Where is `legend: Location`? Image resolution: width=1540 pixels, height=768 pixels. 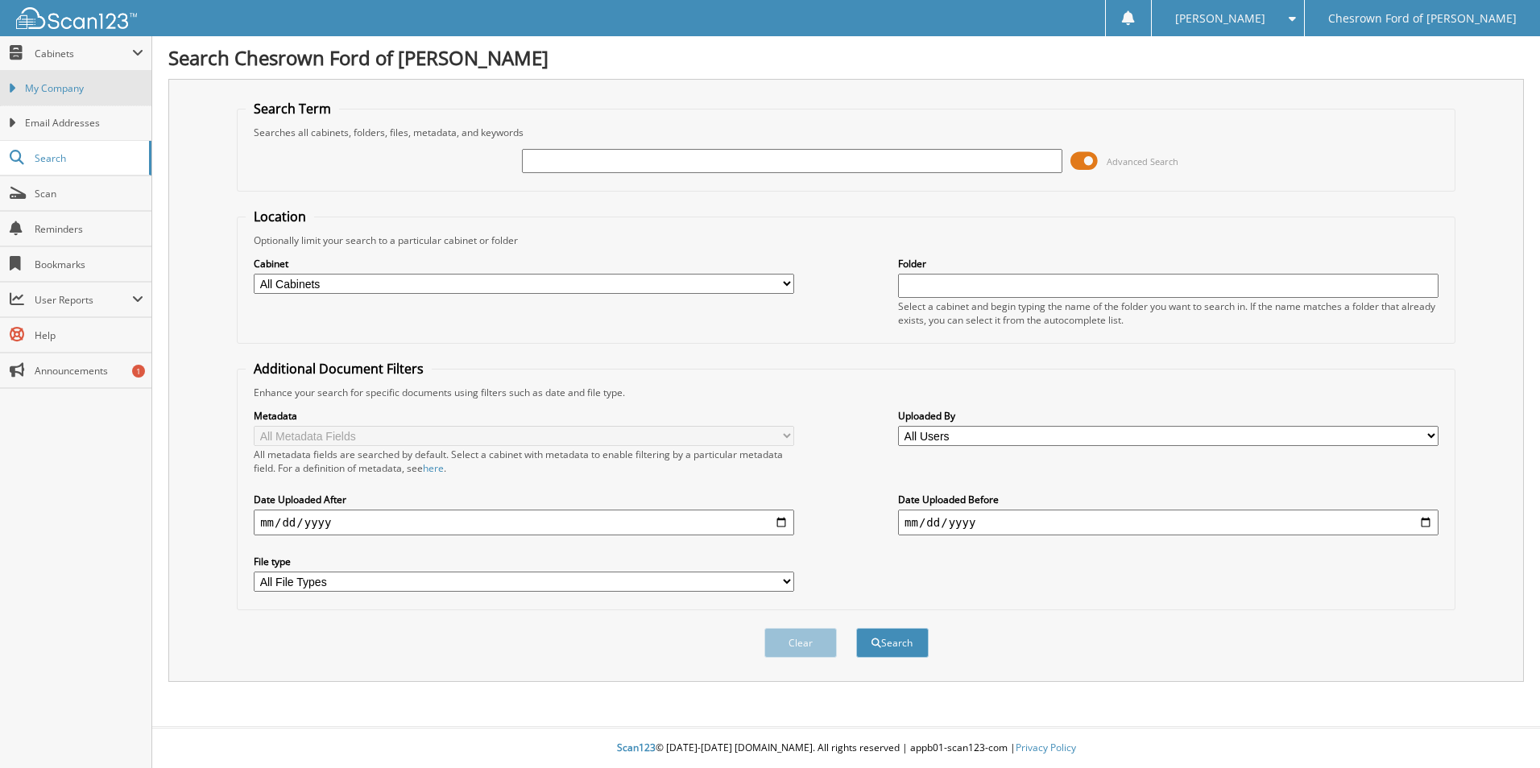
legend: Location is located at coordinates (279, 217).